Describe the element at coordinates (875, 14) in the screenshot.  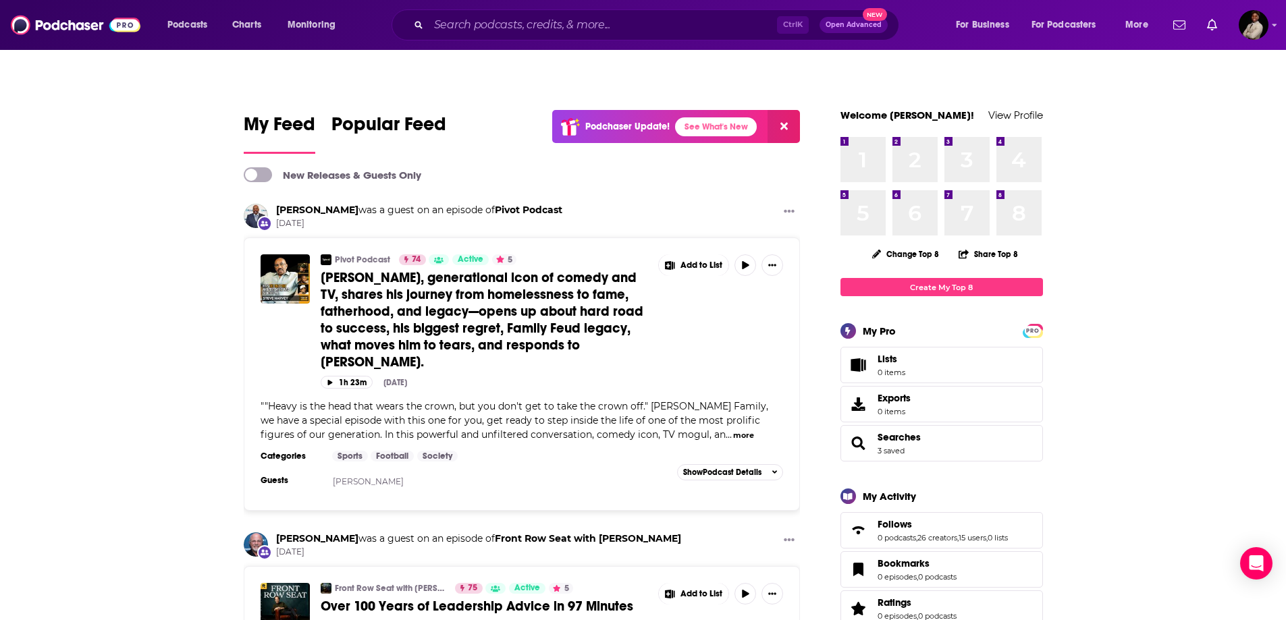
I see `span: New` at that location.